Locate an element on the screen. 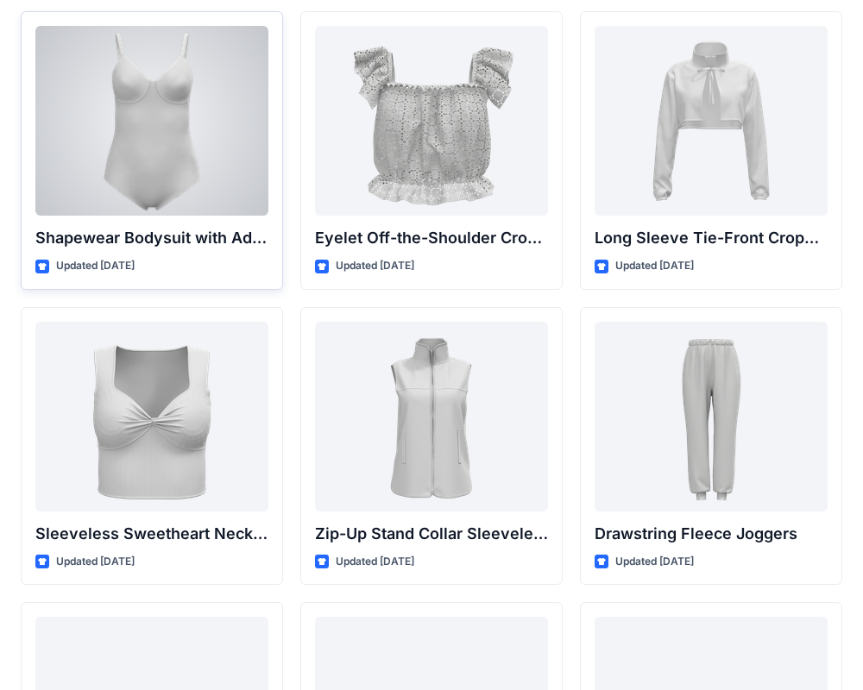 Image resolution: width=863 pixels, height=690 pixels. p: Eyelet Off-the-Shoulder Crop Top with Ruffle Straps is located at coordinates (432, 238).